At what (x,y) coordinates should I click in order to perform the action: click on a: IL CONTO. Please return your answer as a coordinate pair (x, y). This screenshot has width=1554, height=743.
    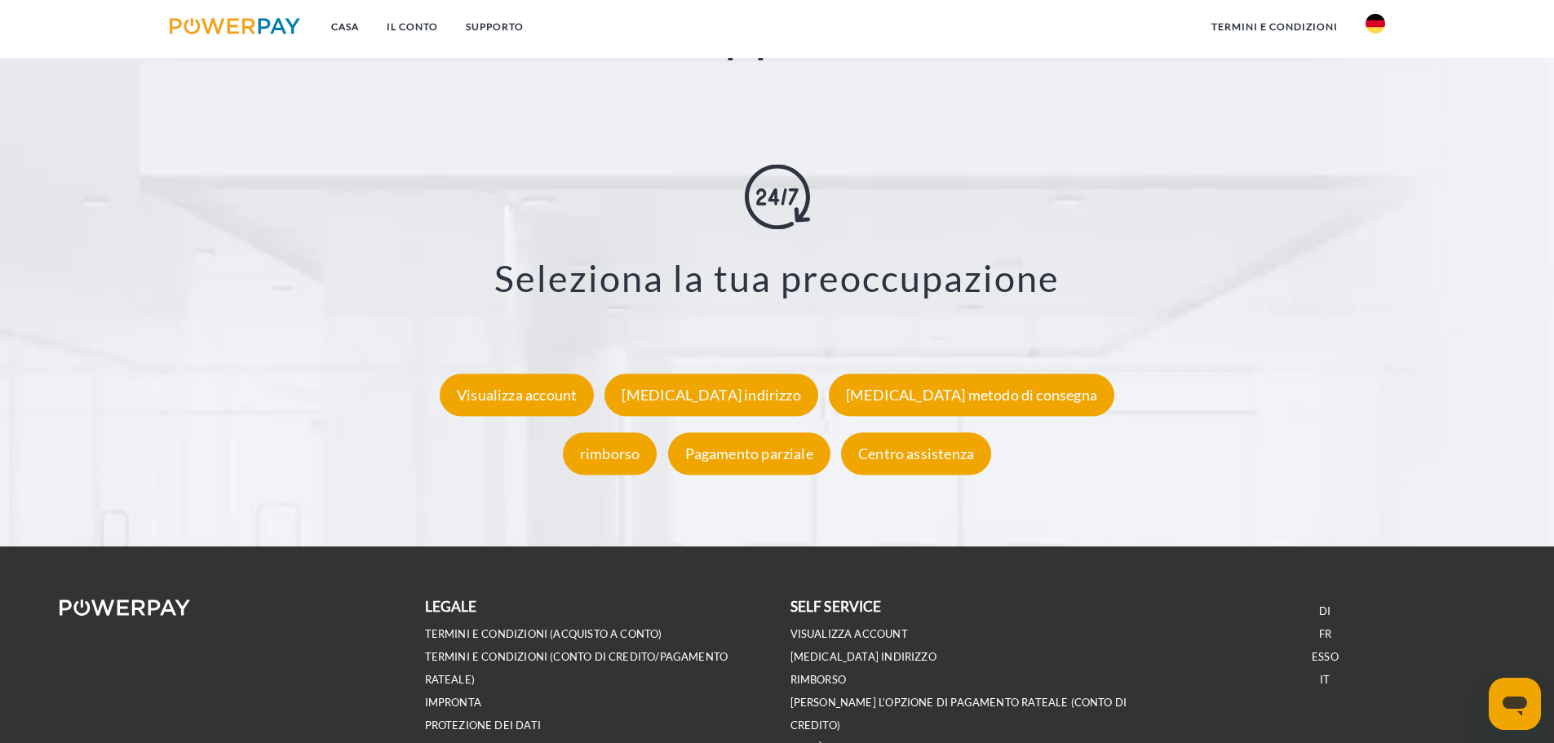
    Looking at the image, I should click on (412, 27).